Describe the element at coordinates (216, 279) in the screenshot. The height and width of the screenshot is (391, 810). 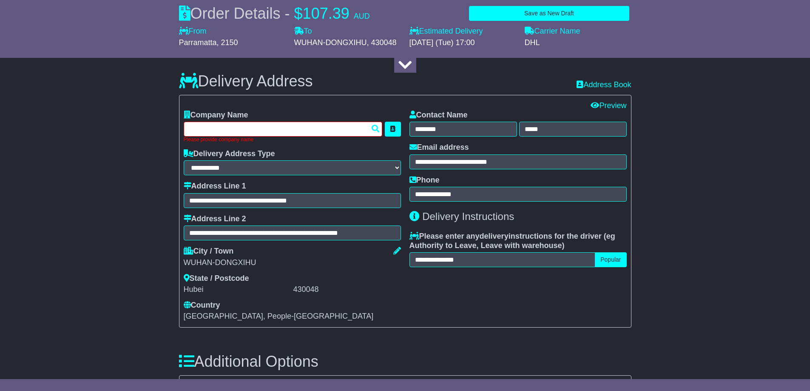
I see `label: State / Postcode` at that location.